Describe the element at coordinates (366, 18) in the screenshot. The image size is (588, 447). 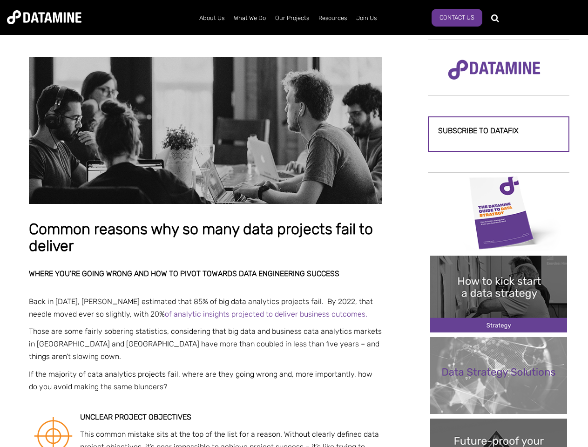
I see `a: Join Us` at that location.